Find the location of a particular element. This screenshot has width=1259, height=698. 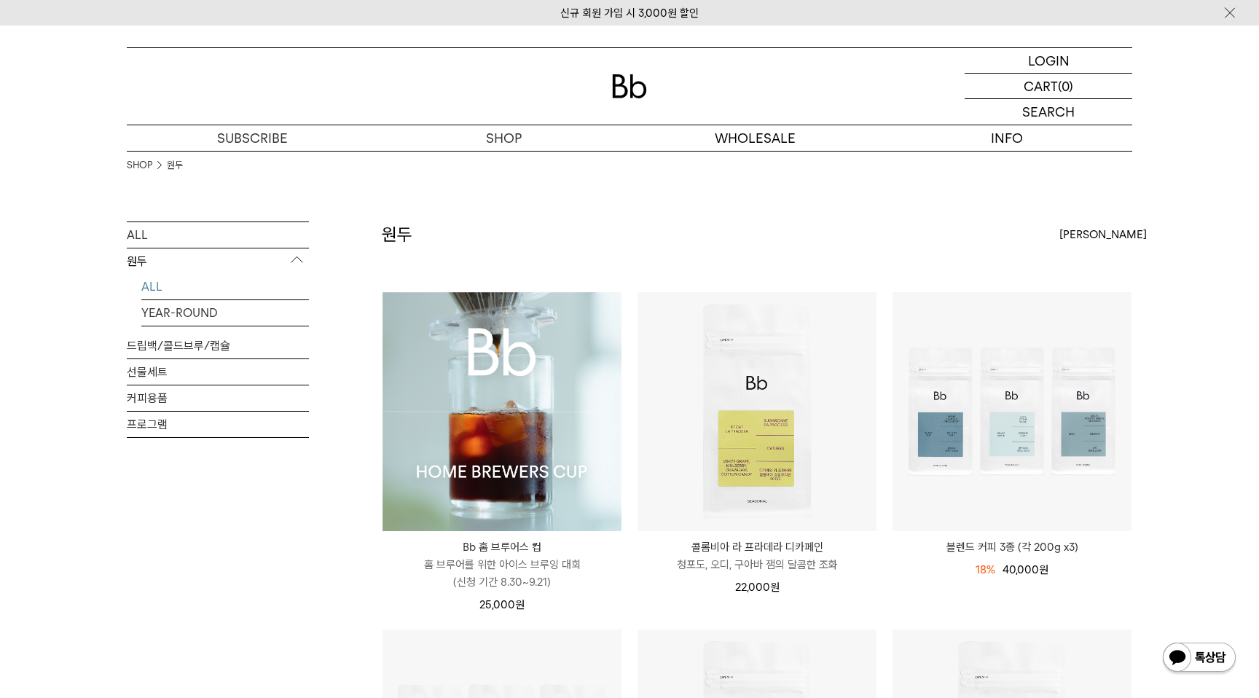

img: 로고 is located at coordinates (630, 86).